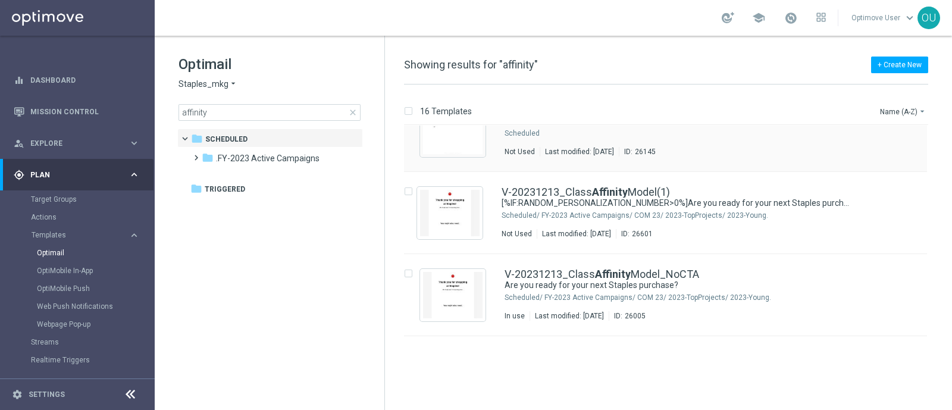 The image size is (952, 410). Describe the element at coordinates (268, 158) in the screenshot. I see `span: .FY-2023 Active Campaigns` at that location.